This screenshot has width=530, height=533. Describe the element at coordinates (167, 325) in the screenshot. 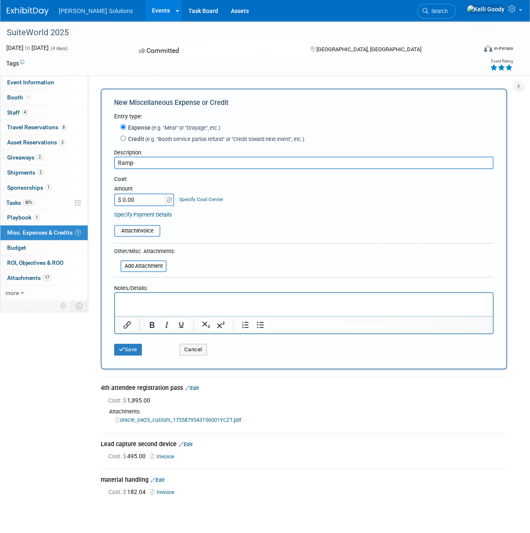

I see `button: Italic` at that location.